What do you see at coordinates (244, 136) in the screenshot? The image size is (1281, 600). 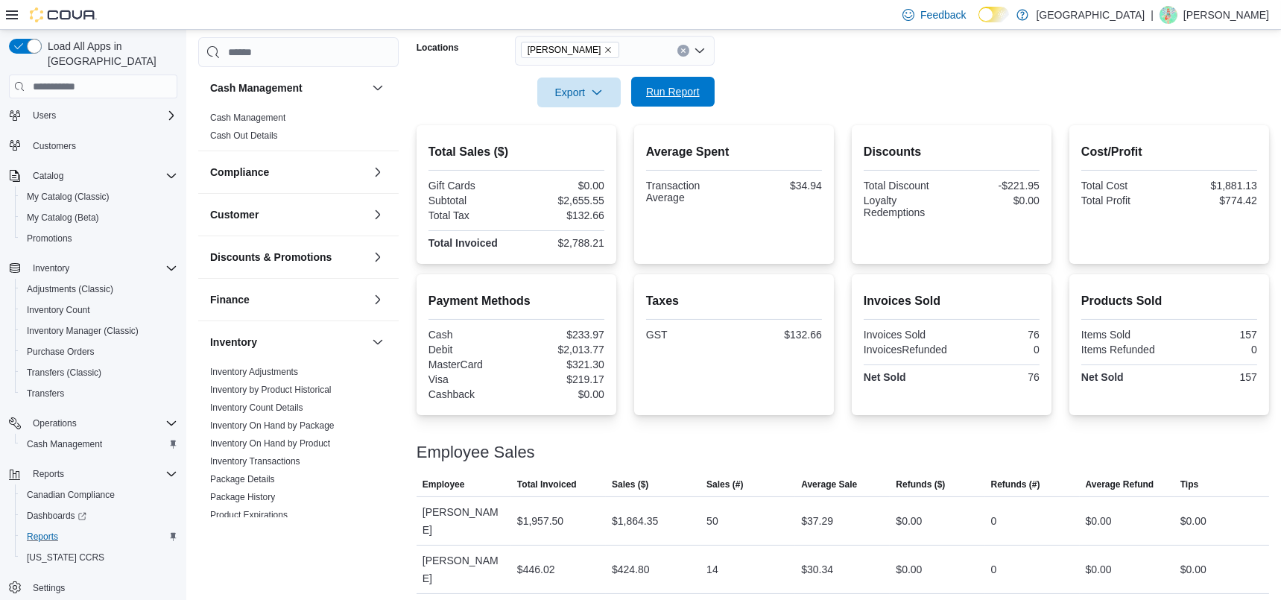 I see `a: Cash Out Details` at bounding box center [244, 136].